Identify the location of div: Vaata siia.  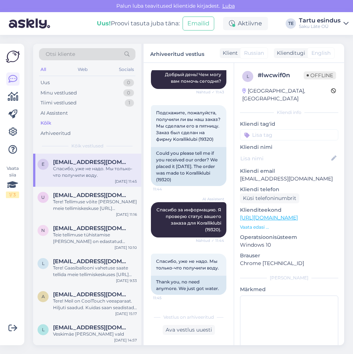
(13, 182).